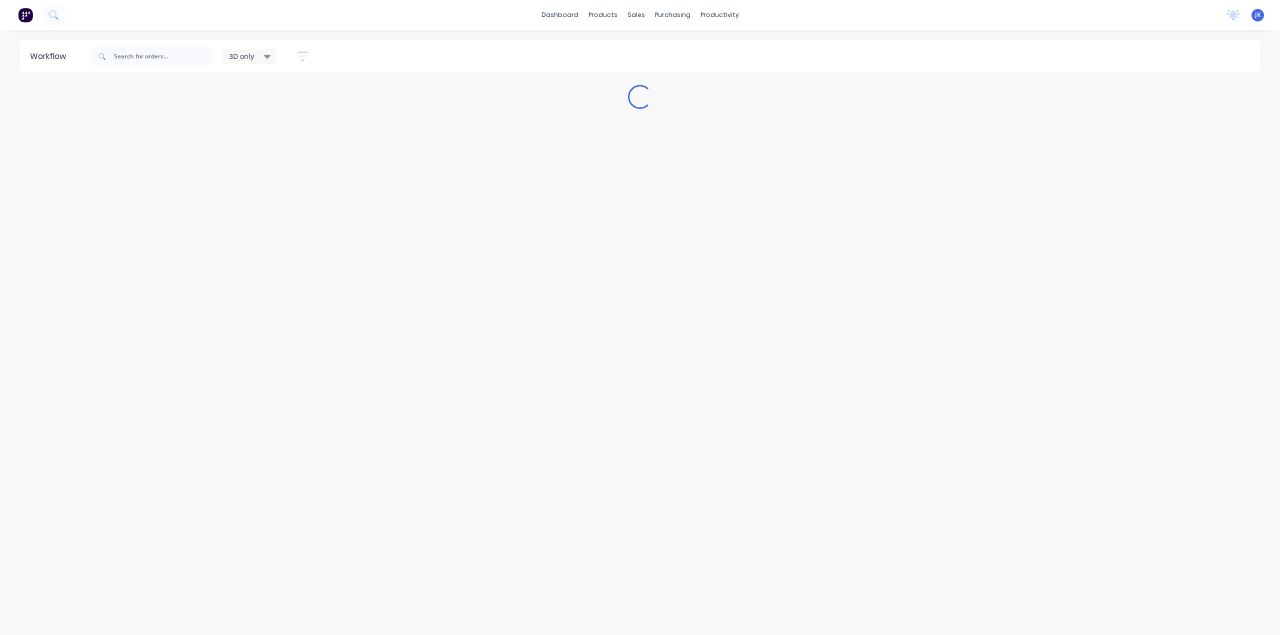  Describe the element at coordinates (636, 15) in the screenshot. I see `div: sales` at that location.